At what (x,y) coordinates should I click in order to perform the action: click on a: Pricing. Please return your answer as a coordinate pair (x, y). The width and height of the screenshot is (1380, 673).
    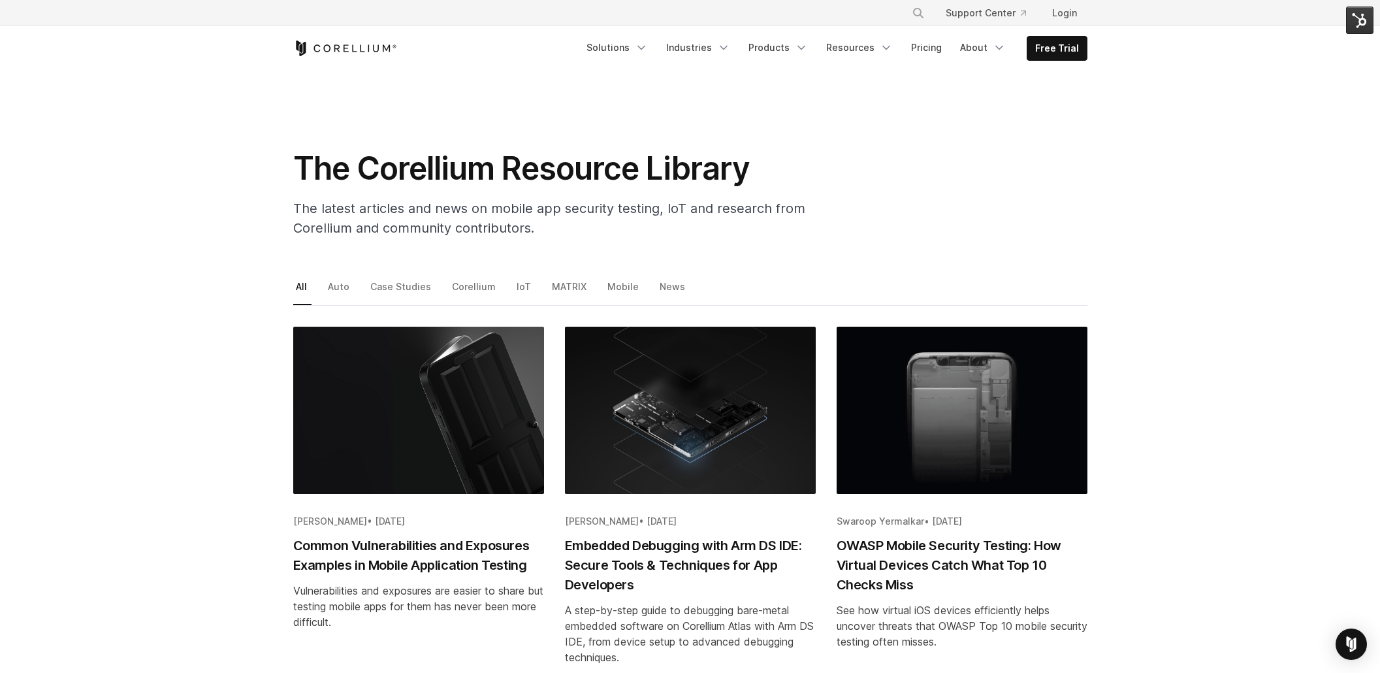
    Looking at the image, I should click on (926, 48).